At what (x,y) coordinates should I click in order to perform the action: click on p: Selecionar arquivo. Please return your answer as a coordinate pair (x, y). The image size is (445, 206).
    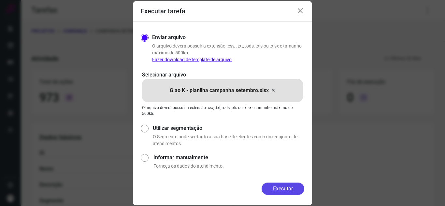
    Looking at the image, I should click on (222, 75).